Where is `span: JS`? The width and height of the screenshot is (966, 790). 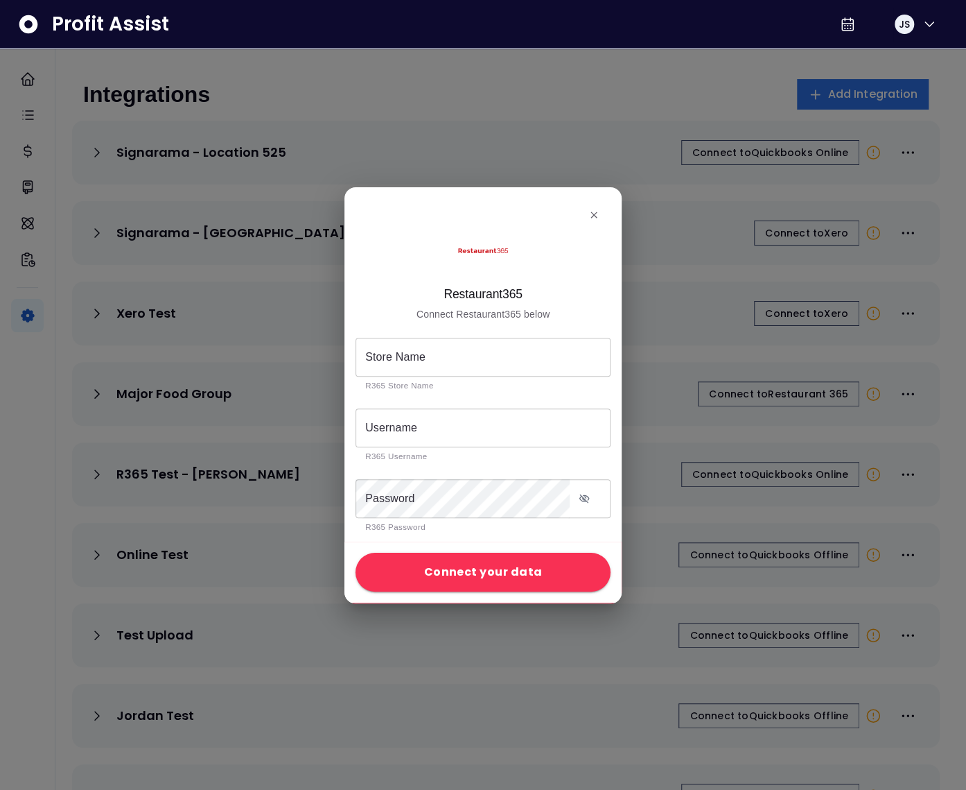 span: JS is located at coordinates (905, 24).